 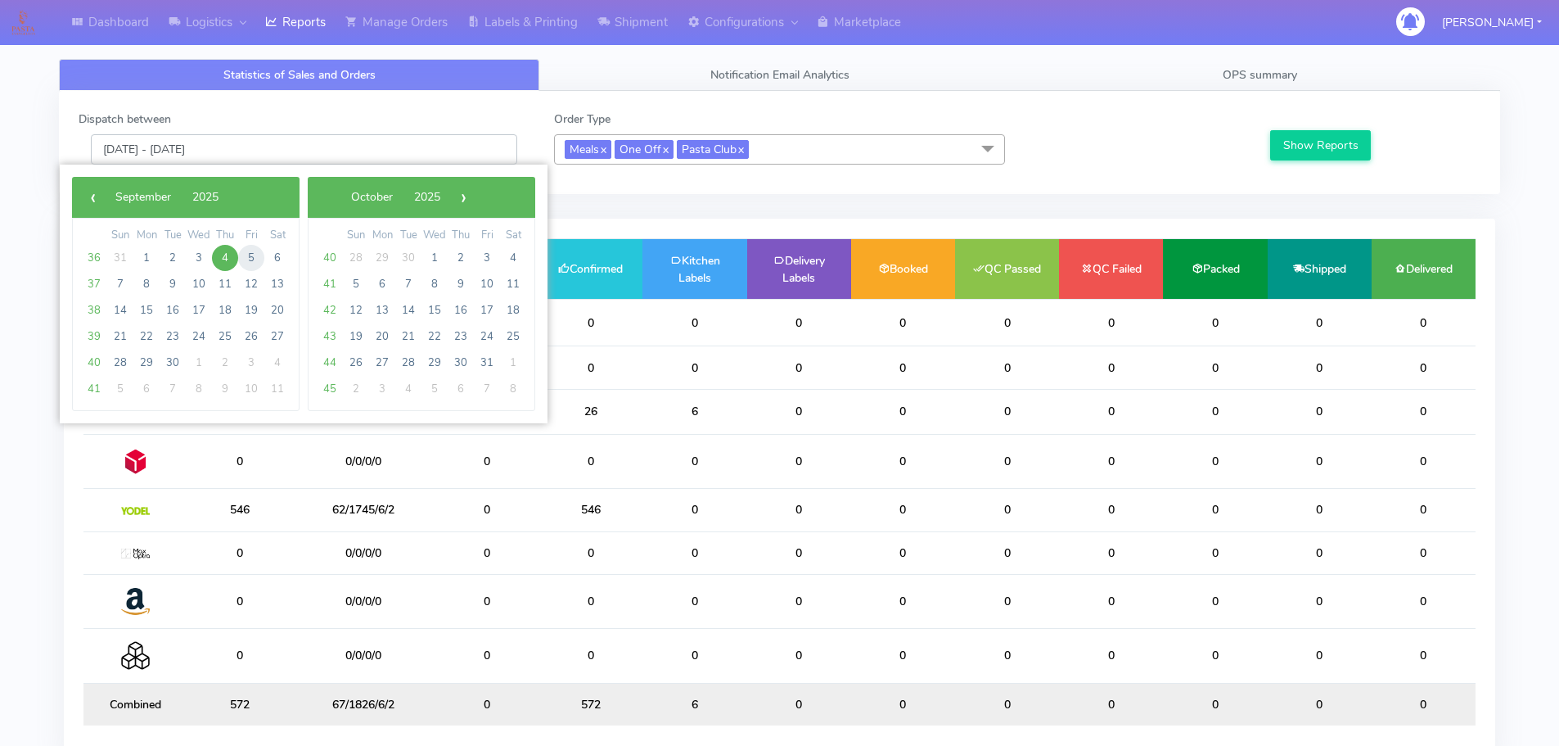 What do you see at coordinates (780, 74) in the screenshot?
I see `span: Notification Email Analytics` at bounding box center [780, 74].